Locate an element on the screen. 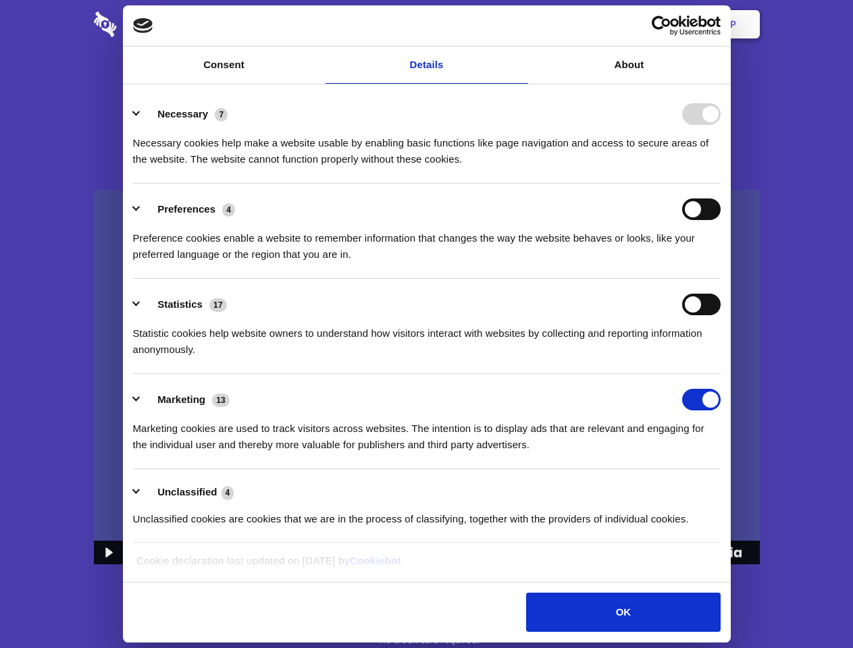 The image size is (853, 648). div: Preference cookies enable a website to remember information that changes the way the website beha... is located at coordinates (427, 241).